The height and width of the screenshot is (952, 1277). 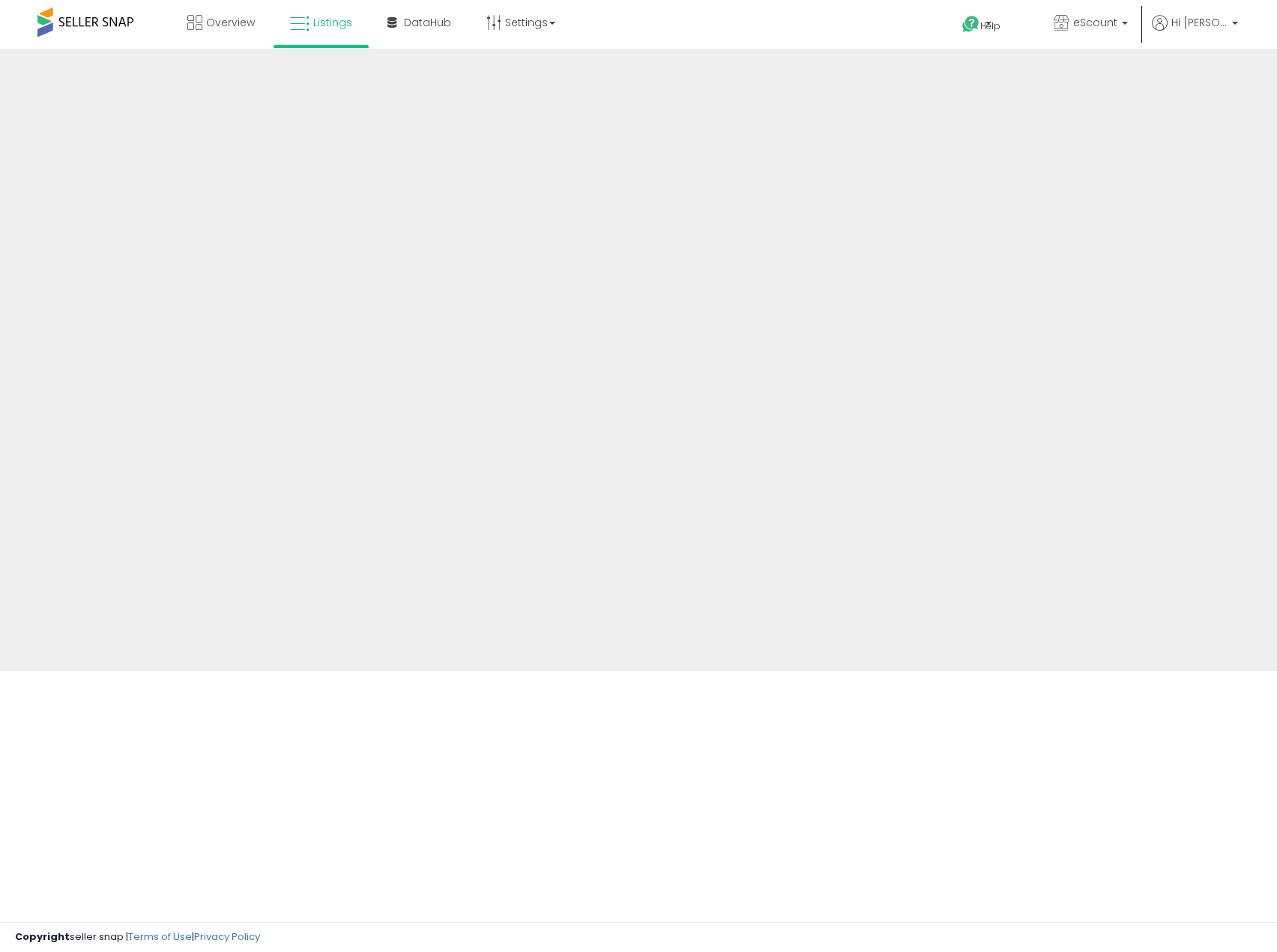 What do you see at coordinates (333, 22) in the screenshot?
I see `span: Listings` at bounding box center [333, 22].